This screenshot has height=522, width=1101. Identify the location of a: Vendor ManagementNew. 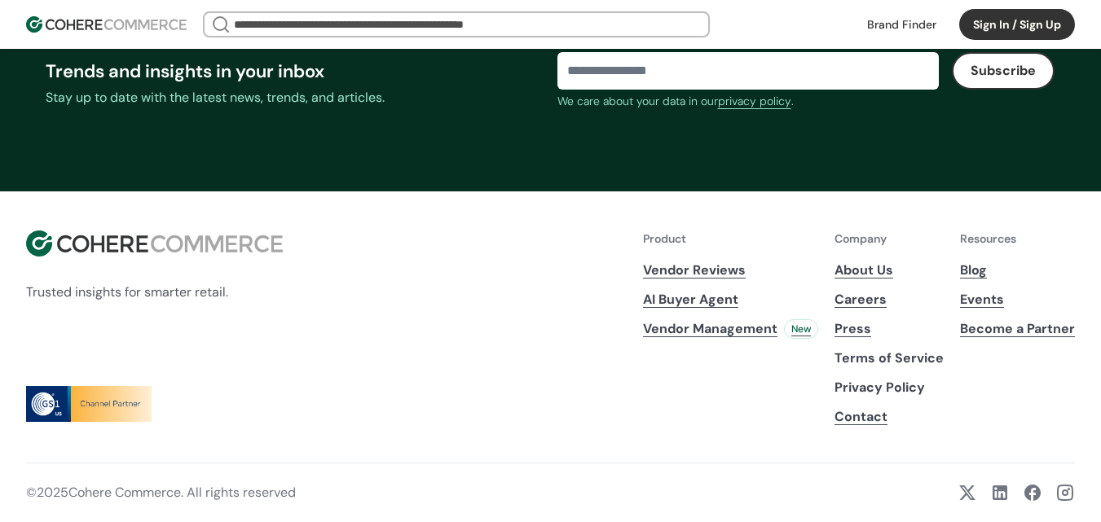
(730, 329).